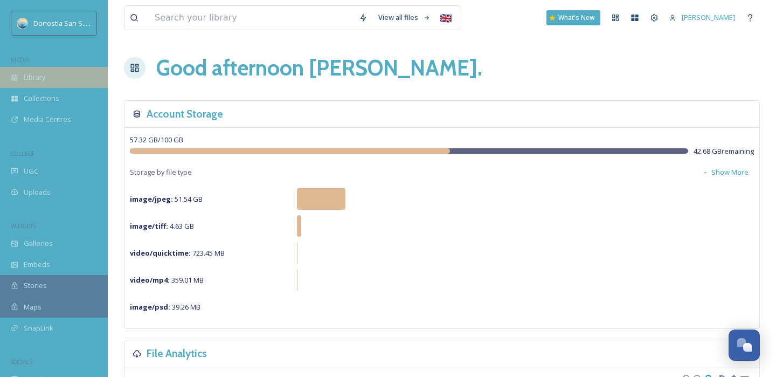 The height and width of the screenshot is (377, 776). Describe the element at coordinates (23, 23) in the screenshot. I see `img: images.jpeg` at that location.